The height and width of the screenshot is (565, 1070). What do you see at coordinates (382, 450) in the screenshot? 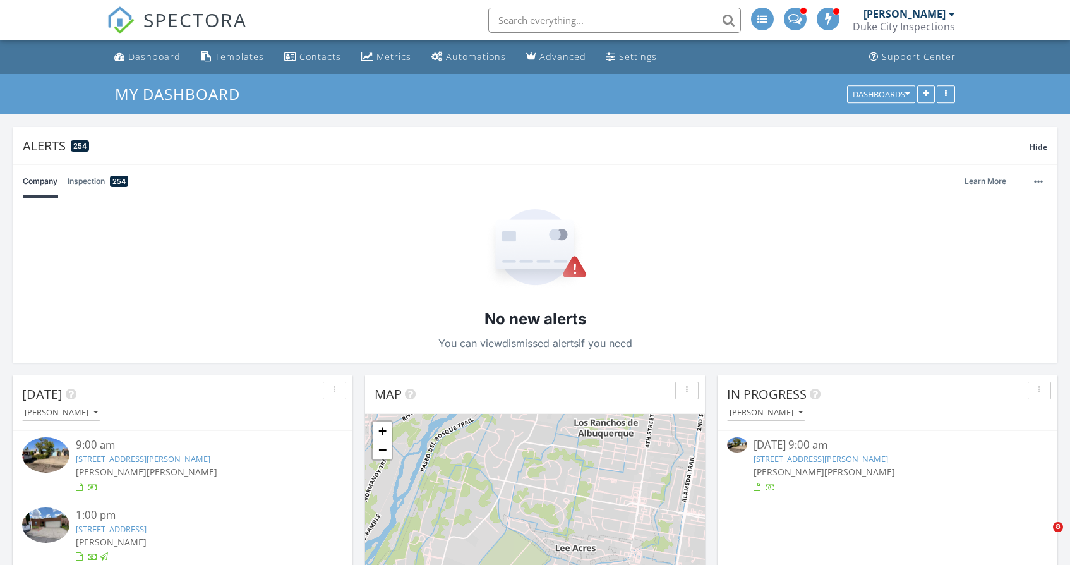
I see `a: Zoom out` at bounding box center [382, 450].